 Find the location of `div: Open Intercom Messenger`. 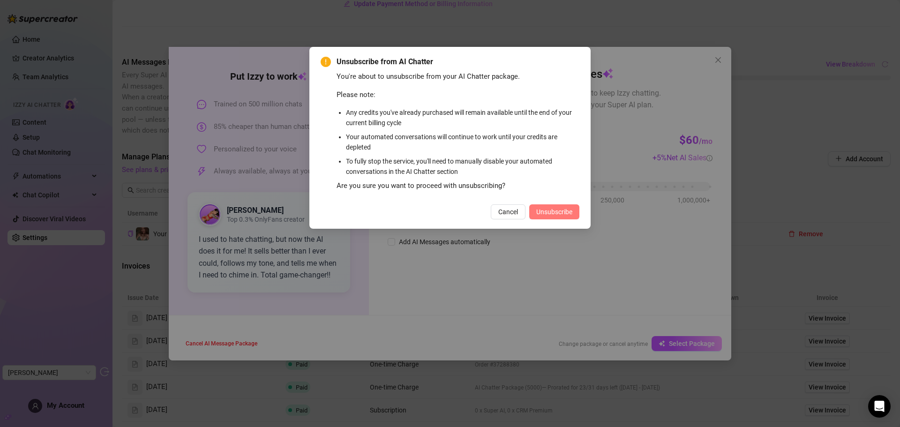

div: Open Intercom Messenger is located at coordinates (880, 406).